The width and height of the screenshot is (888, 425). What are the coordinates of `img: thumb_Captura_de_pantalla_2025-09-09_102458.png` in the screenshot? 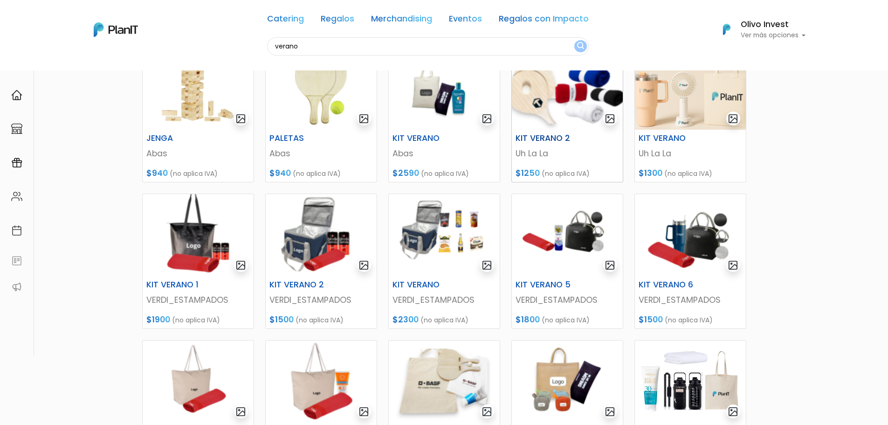 It's located at (690, 235).